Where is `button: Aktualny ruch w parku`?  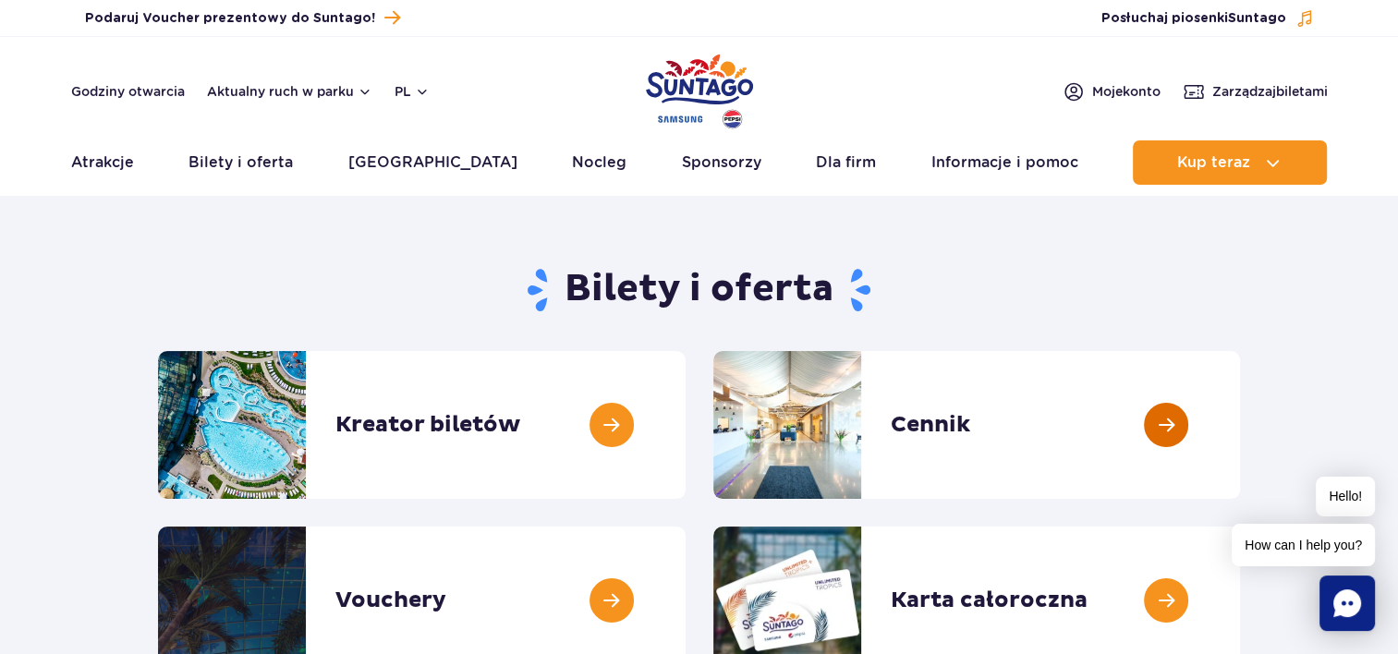
button: Aktualny ruch w parku is located at coordinates (289, 91).